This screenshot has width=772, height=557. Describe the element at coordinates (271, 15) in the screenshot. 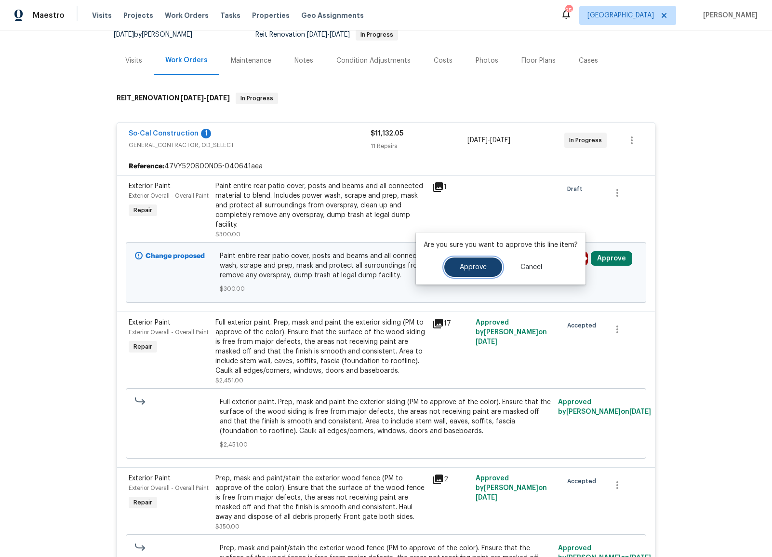

I see `span: Properties` at that location.